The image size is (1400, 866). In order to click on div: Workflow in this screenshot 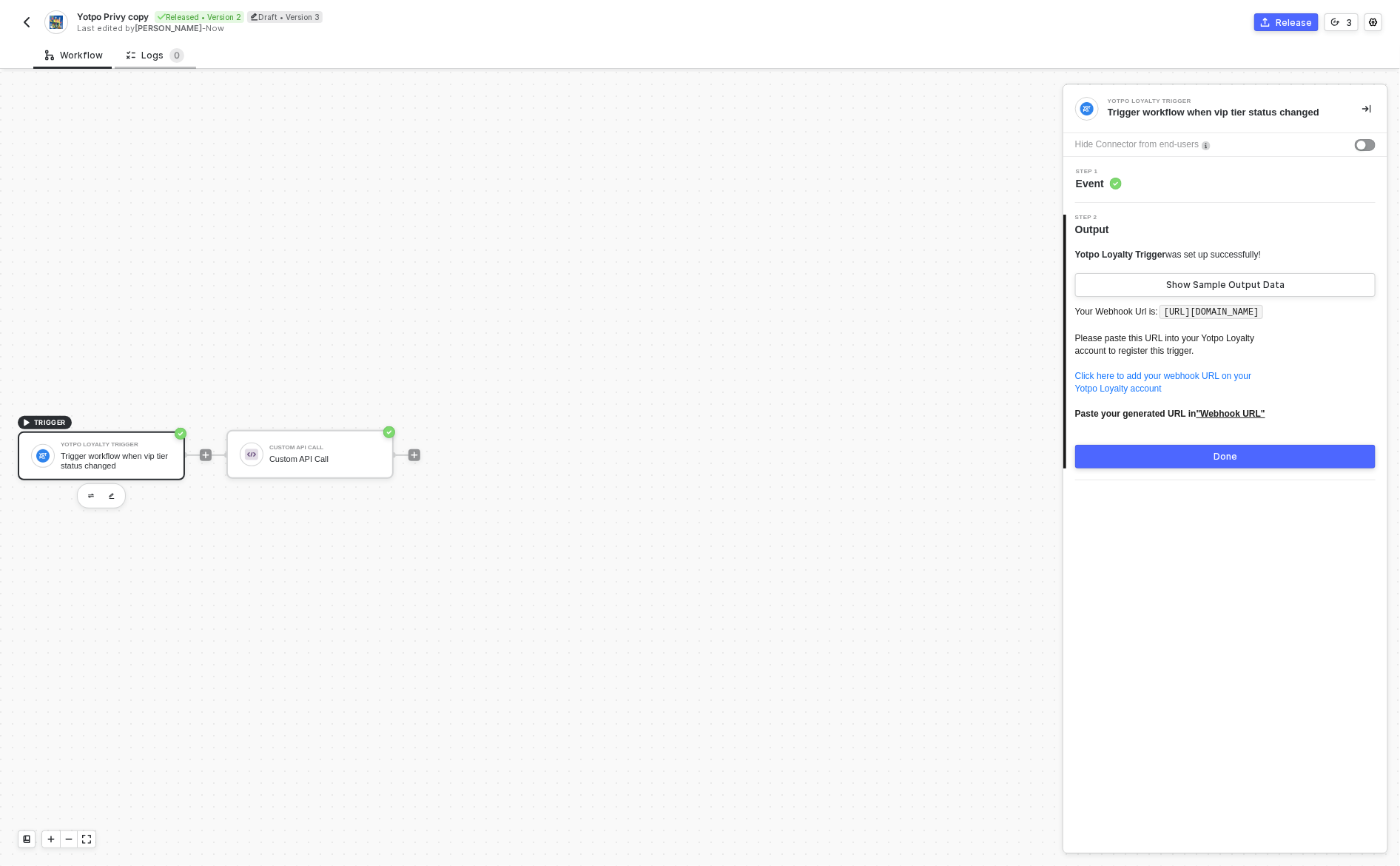, I will do `click(74, 55)`.